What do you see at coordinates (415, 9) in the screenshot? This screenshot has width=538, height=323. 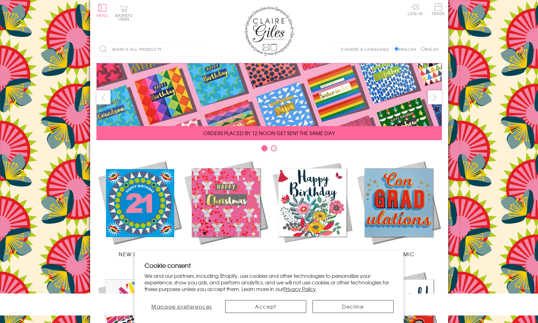 I see `a: Log In` at bounding box center [415, 9].